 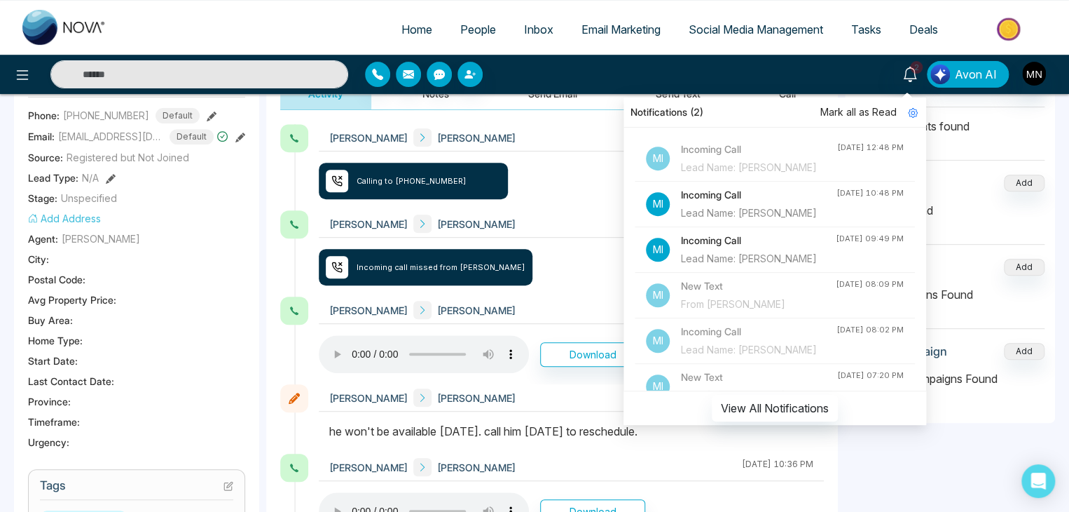 What do you see at coordinates (46, 157) in the screenshot?
I see `span: Source:` at bounding box center [46, 157].